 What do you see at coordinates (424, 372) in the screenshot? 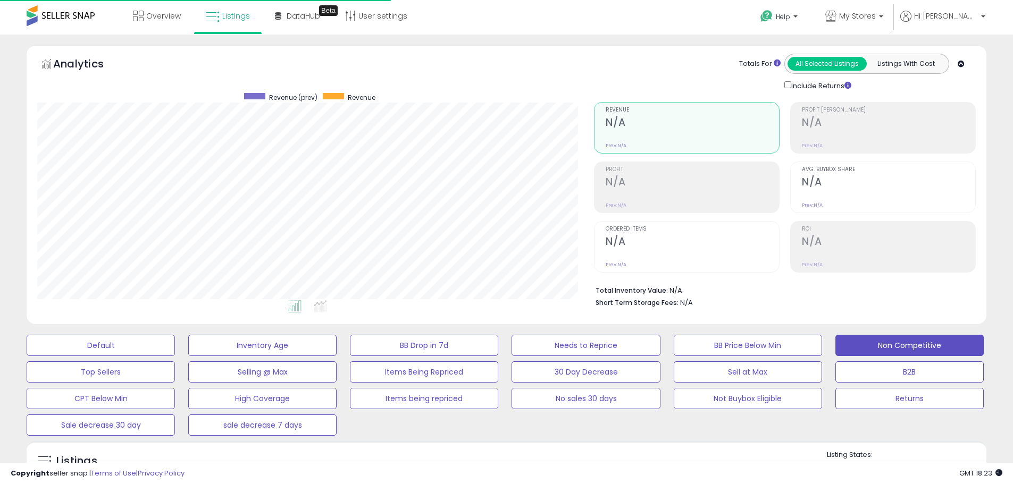
I see `button: Items Being Repriced` at bounding box center [424, 372].